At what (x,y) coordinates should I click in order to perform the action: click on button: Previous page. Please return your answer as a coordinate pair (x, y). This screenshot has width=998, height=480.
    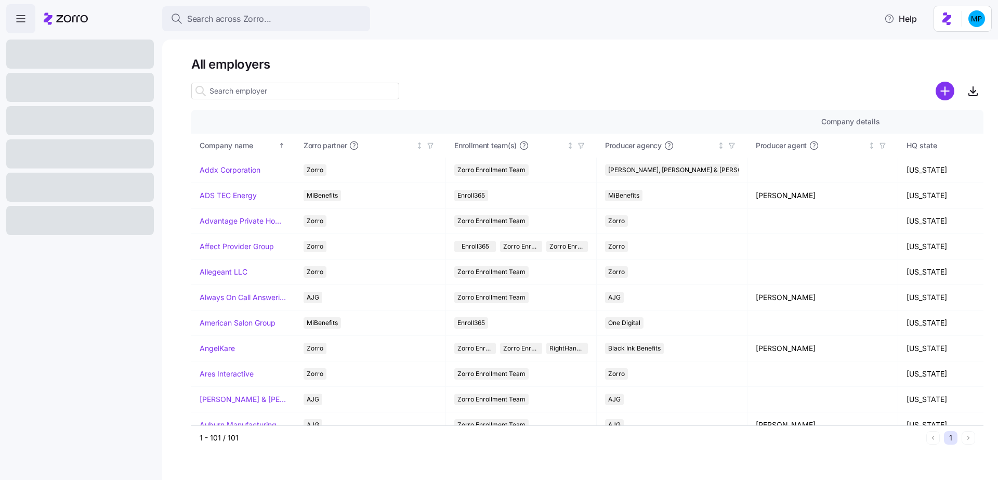
    Looking at the image, I should click on (933, 438).